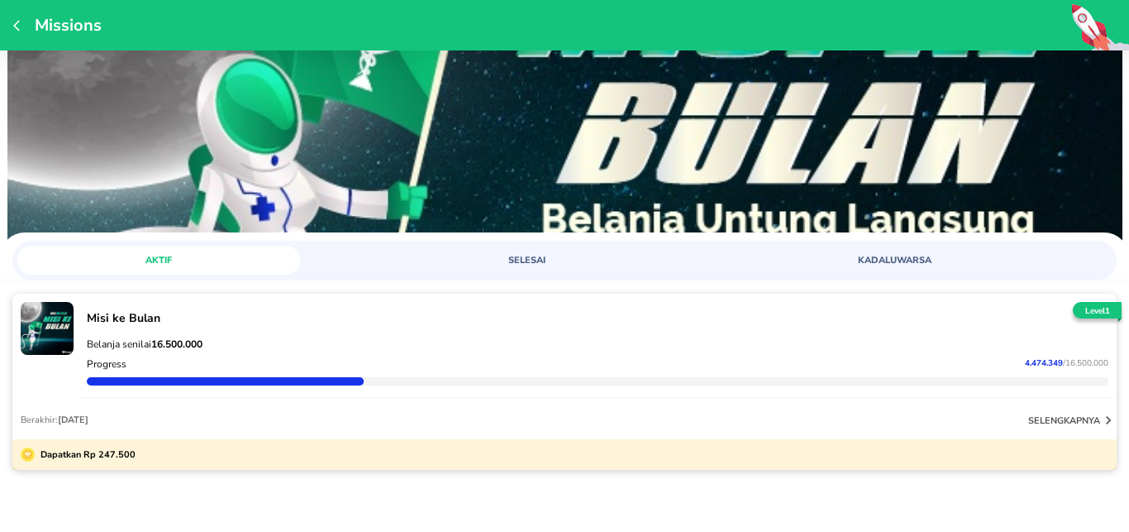 The image size is (1129, 532). I want to click on span: SELESAI, so click(527, 260).